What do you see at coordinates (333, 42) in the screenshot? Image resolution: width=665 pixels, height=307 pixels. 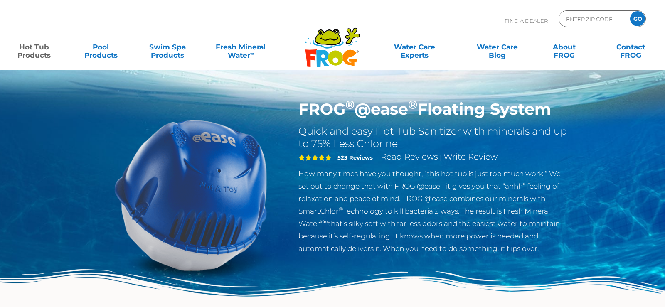 I see `img: Frog Products Logo` at bounding box center [333, 42].